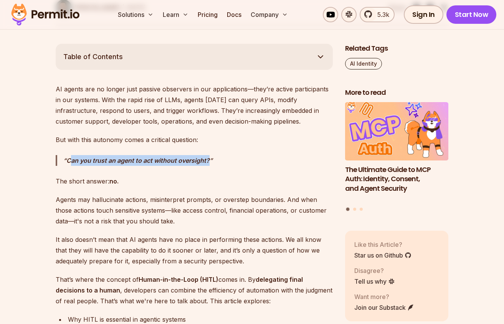 This screenshot has width=504, height=324. What do you see at coordinates (194, 140) in the screenshot?
I see `p: But with this autonomy comes a critical question:` at bounding box center [194, 140].